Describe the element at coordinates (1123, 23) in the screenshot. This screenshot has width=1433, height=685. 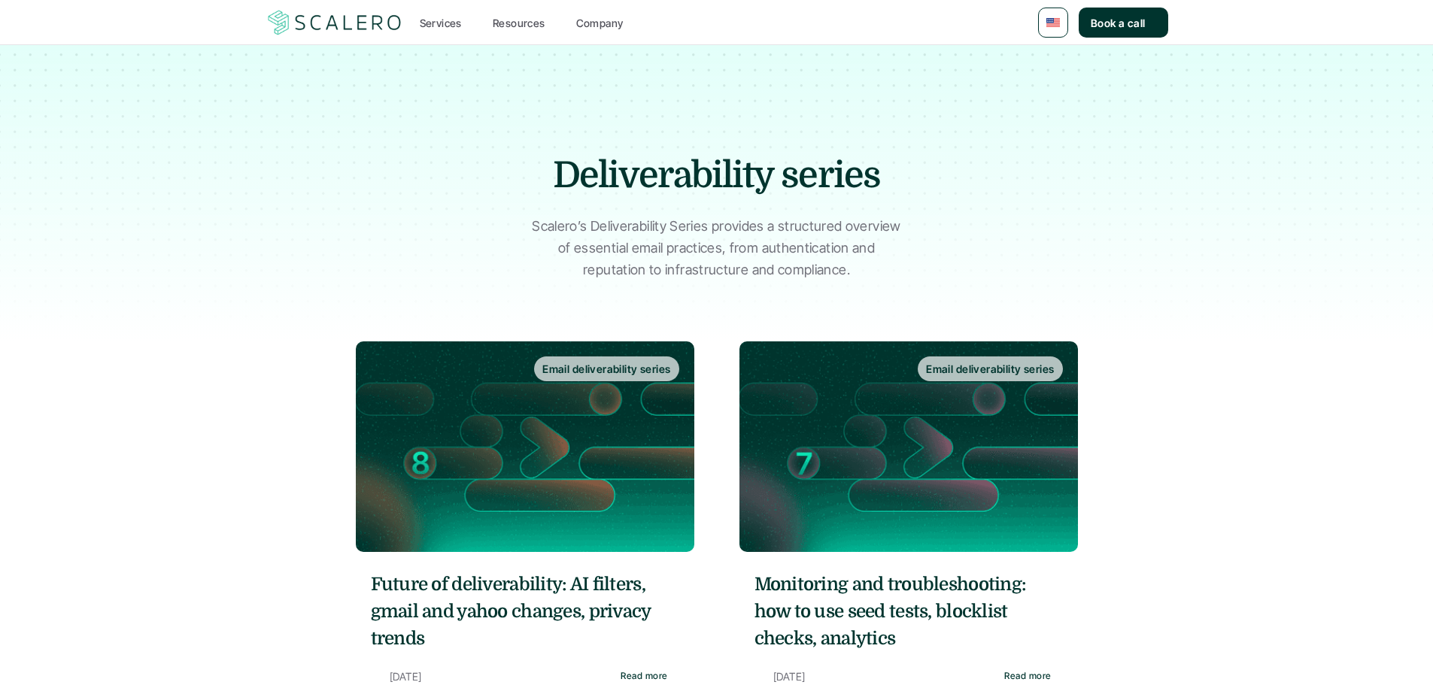
I see `a: Book a call` at that location.